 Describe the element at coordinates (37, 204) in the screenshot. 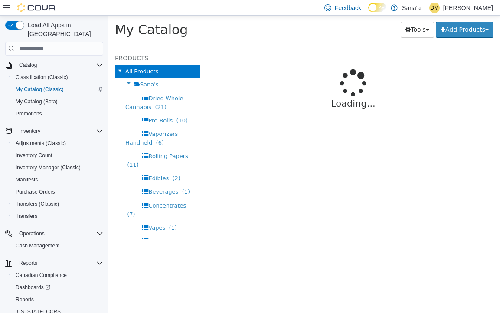

I see `a: Transfers (Classic)` at that location.